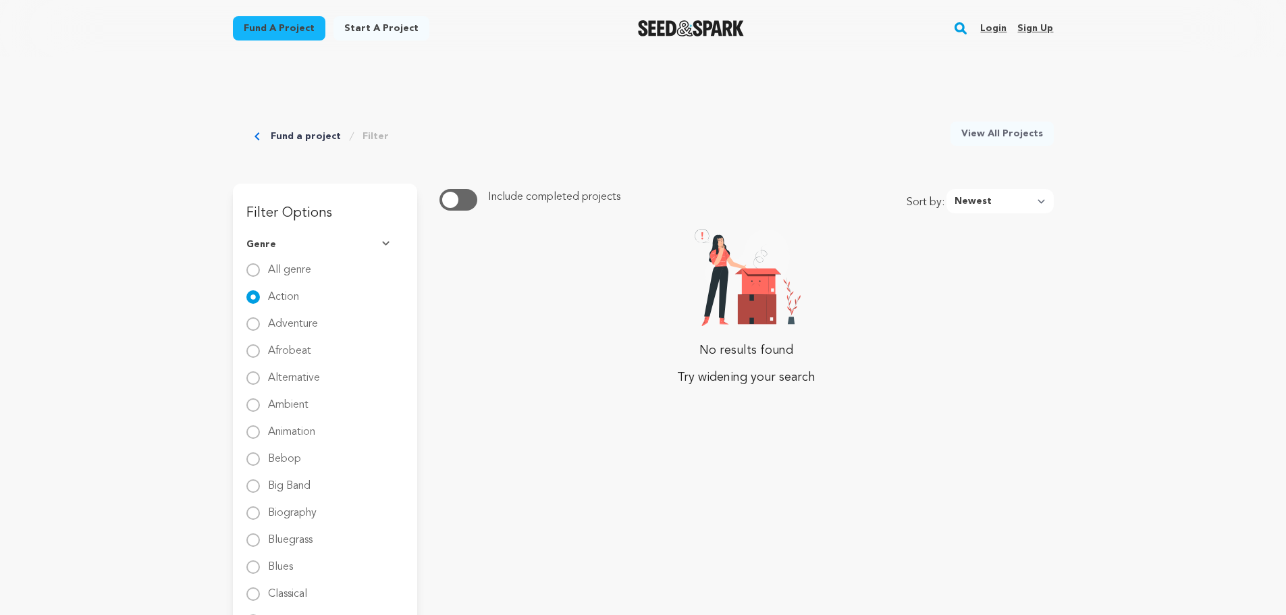 The height and width of the screenshot is (615, 1286). I want to click on p: Try widening your search, so click(746, 377).